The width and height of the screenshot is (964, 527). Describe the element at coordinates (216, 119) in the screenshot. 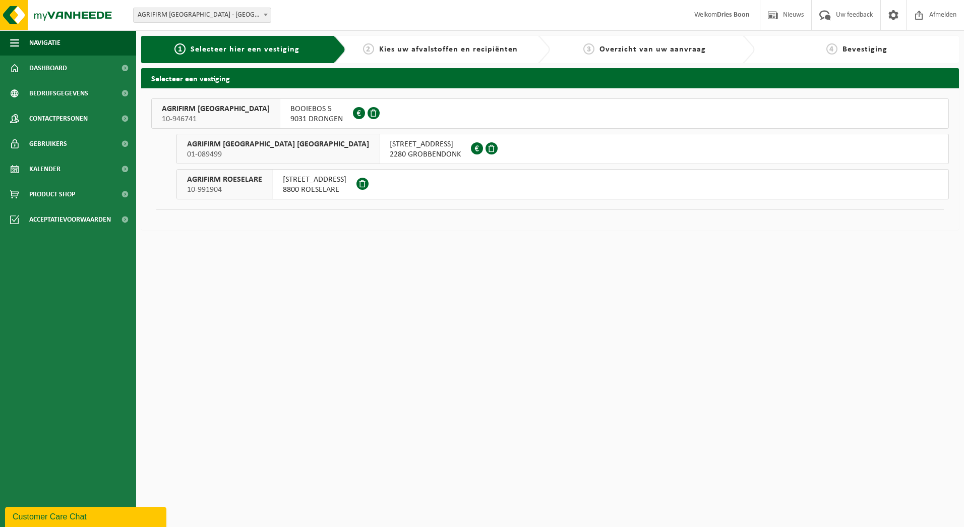

I see `span: 10-946741` at that location.